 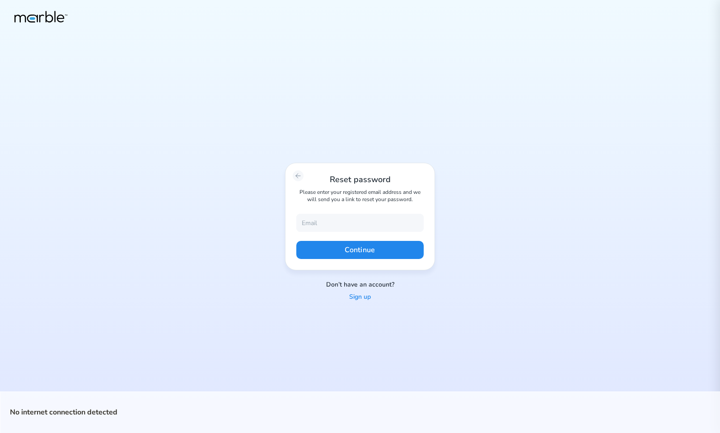 I want to click on a: Sign up, so click(x=360, y=297).